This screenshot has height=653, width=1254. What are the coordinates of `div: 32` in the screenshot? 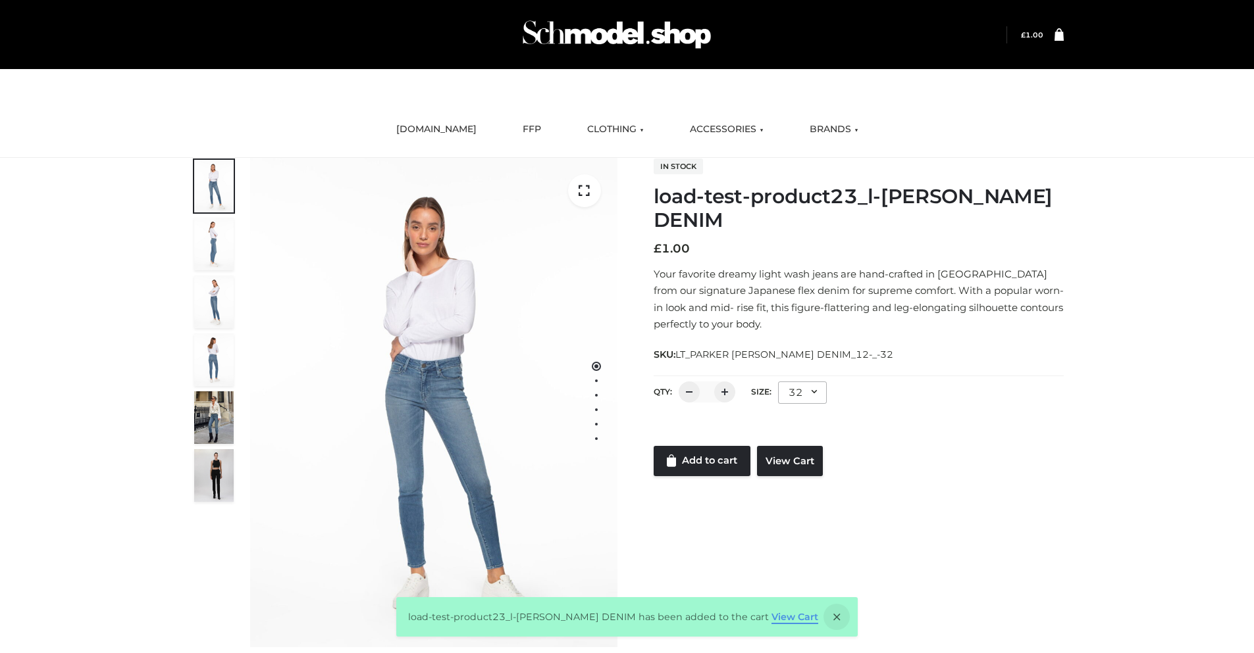 It's located at (802, 393).